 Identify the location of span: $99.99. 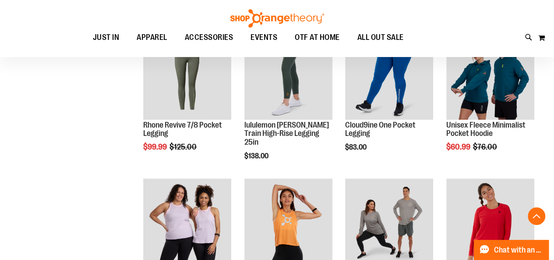
(155, 147).